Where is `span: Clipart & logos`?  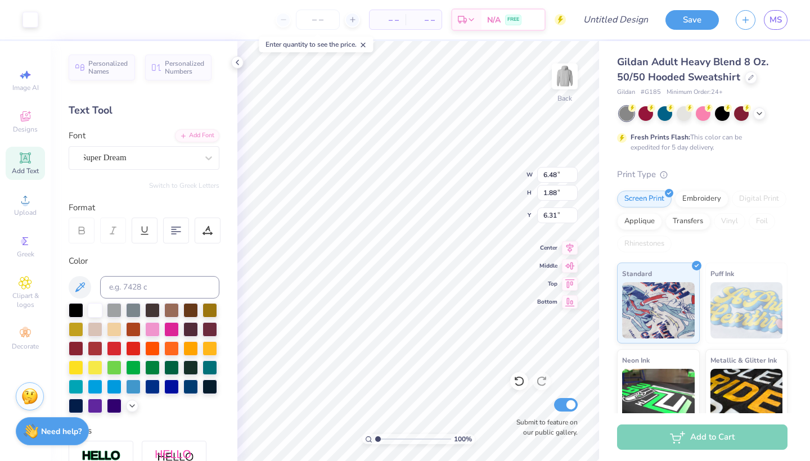 span: Clipart & logos is located at coordinates (25, 300).